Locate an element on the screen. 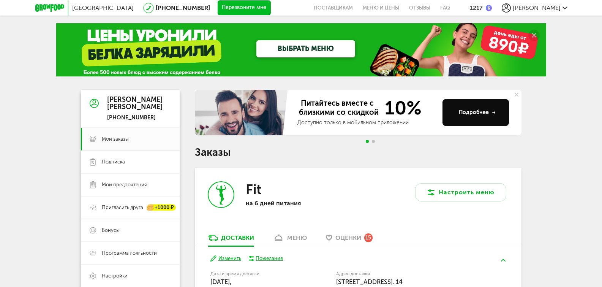 Image resolution: width=602 pixels, height=287 pixels. div: Доступно только в мобильном приложении is located at coordinates (367, 123).